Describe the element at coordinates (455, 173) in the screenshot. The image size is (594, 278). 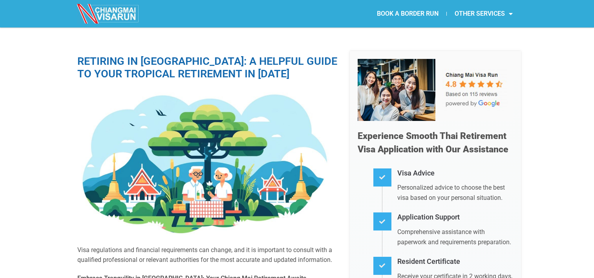
I see `h4: Visa Advice` at that location.